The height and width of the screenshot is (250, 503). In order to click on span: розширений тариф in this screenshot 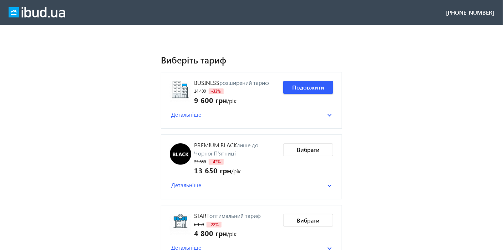, I will do `click(244, 82)`.